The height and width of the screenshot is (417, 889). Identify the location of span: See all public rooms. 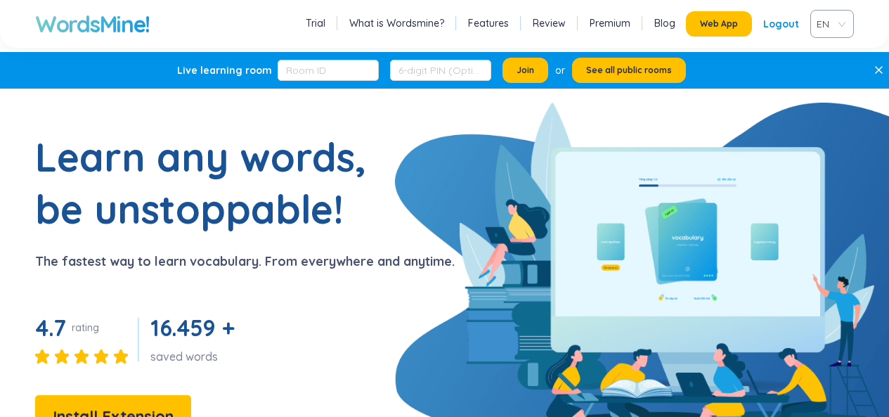
(629, 70).